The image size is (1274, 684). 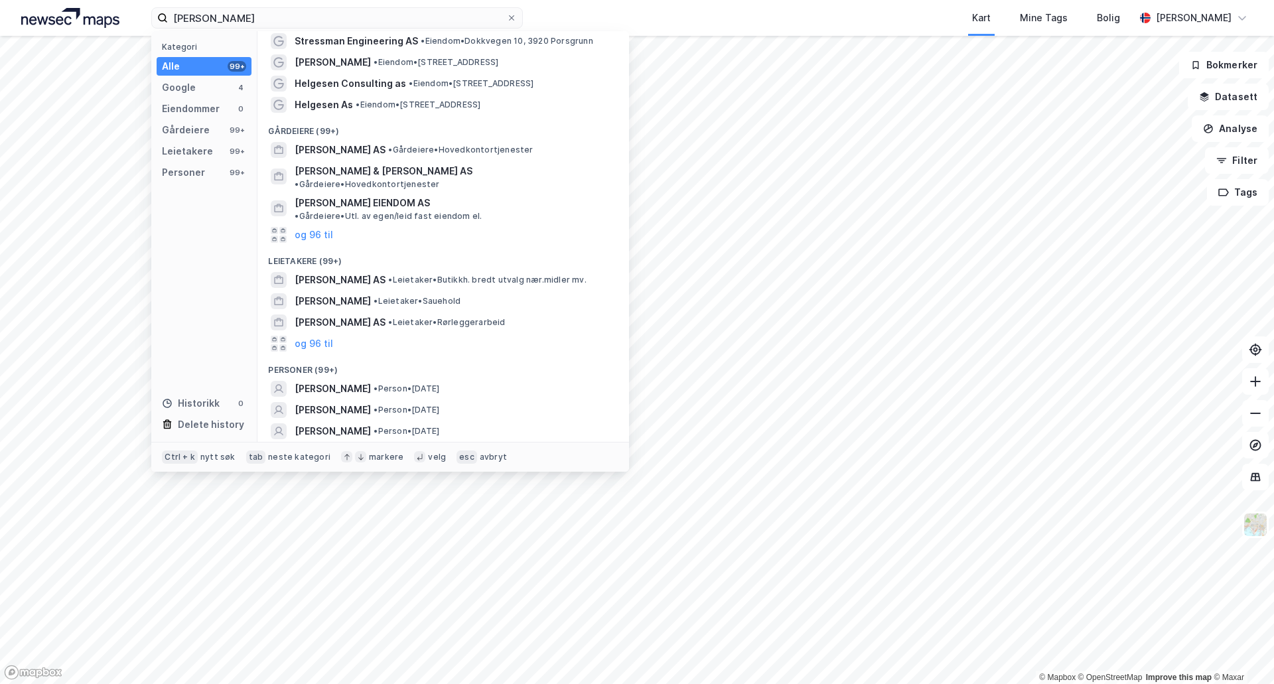 What do you see at coordinates (324, 105) in the screenshot?
I see `span: Helgesen As` at bounding box center [324, 105].